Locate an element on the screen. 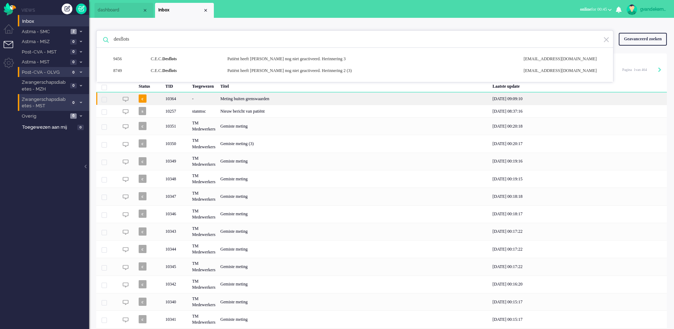 This screenshot has height=329, width=674. a: Toegewezen aan mij 0 is located at coordinates (55, 127).